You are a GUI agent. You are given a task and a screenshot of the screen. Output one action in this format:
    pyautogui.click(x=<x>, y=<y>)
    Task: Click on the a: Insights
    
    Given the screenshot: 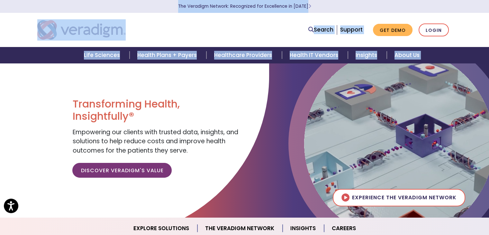 What is the action you would take?
    pyautogui.click(x=367, y=55)
    